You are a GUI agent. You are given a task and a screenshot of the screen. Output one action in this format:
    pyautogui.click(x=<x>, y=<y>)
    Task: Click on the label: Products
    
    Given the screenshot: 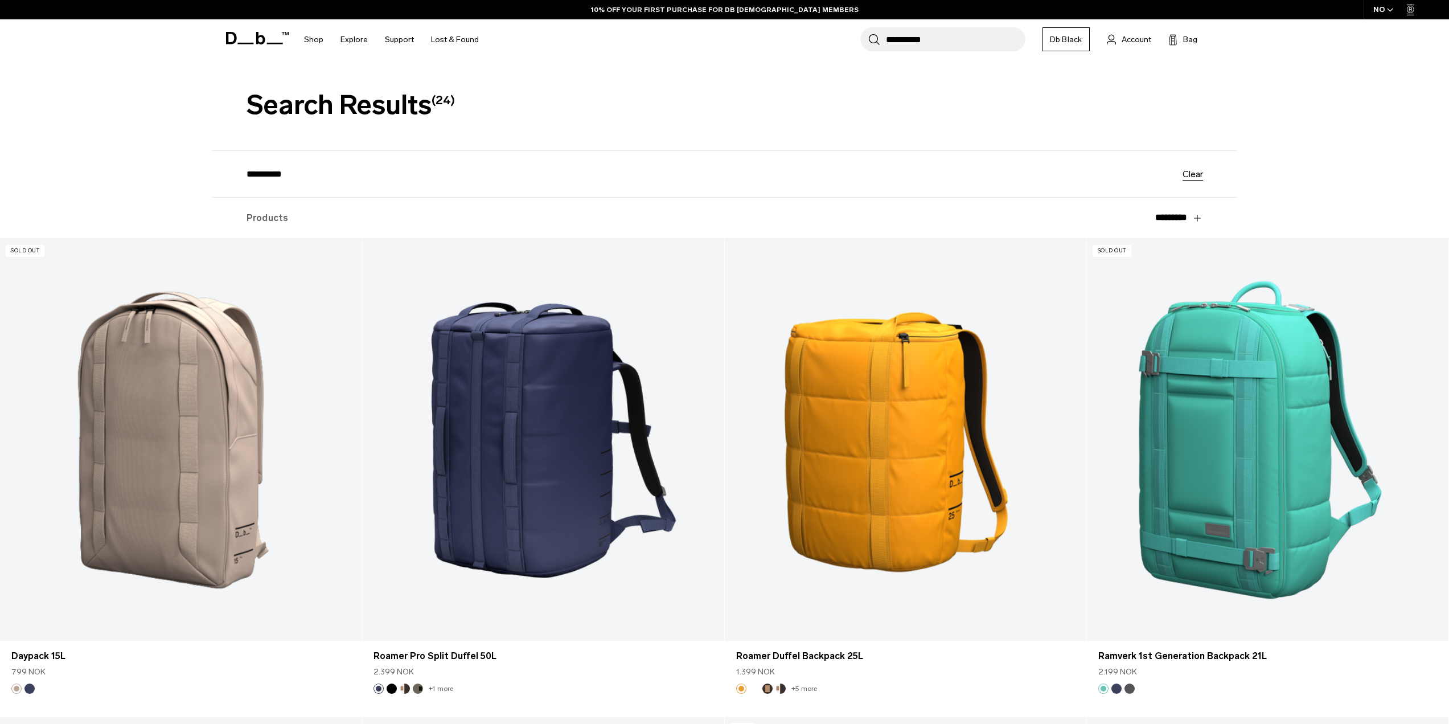 What is the action you would take?
    pyautogui.click(x=268, y=218)
    